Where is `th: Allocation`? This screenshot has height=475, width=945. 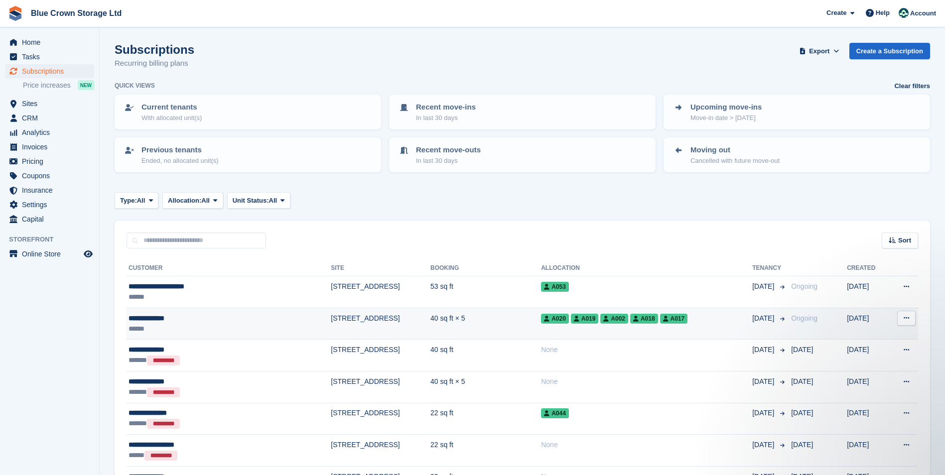
th: Allocation is located at coordinates (646, 268).